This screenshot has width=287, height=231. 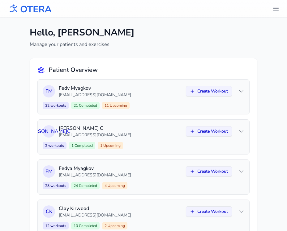 I want to click on h2: Patient Overview, so click(x=73, y=70).